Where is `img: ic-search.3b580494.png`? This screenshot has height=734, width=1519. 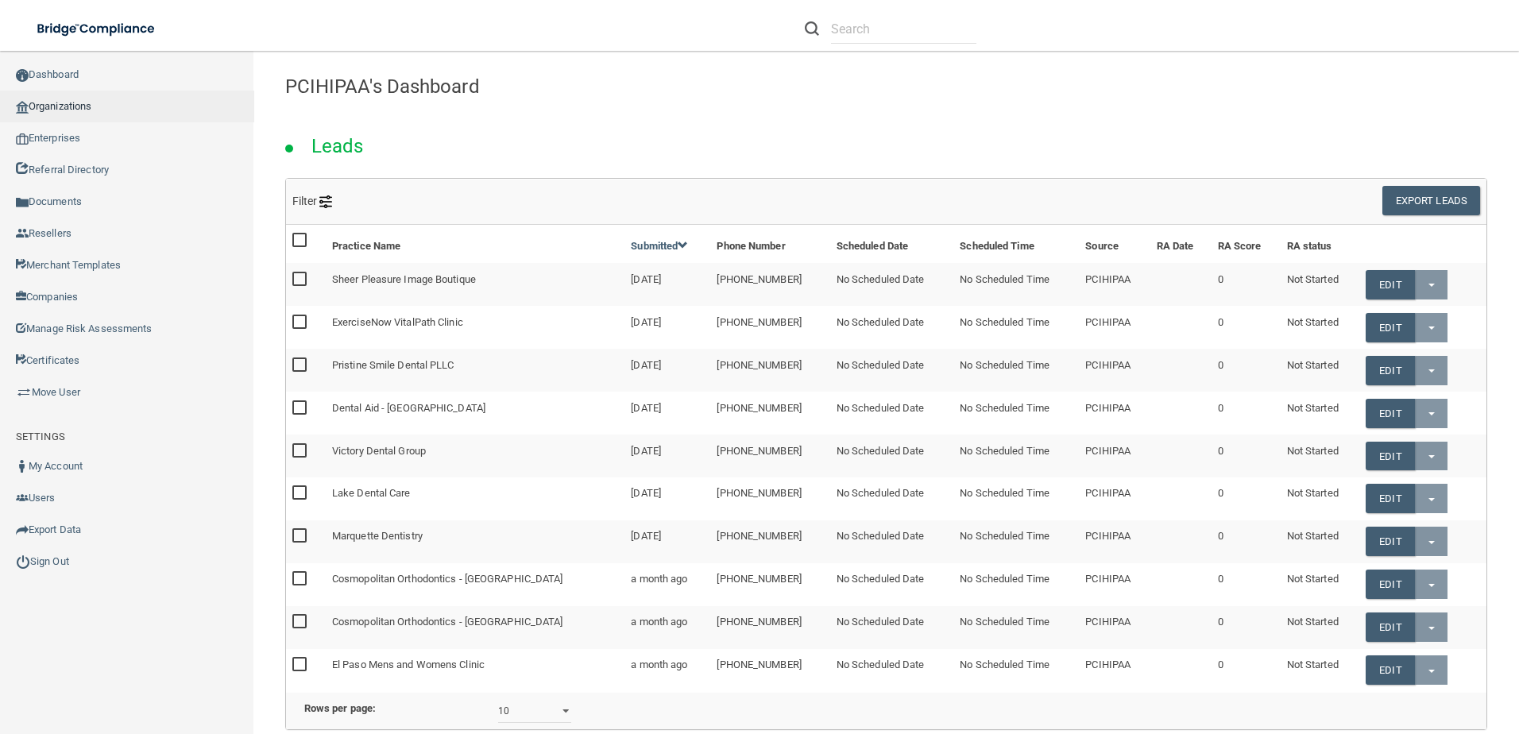 img: ic-search.3b580494.png is located at coordinates (812, 29).